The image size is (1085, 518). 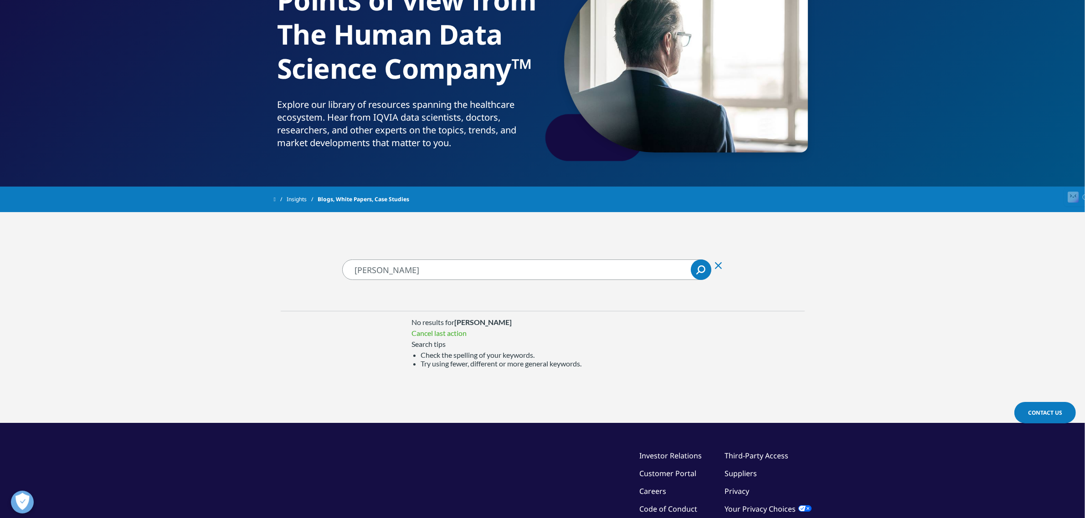 What do you see at coordinates (701, 270) in the screenshot?
I see `a: Search` at bounding box center [701, 270].